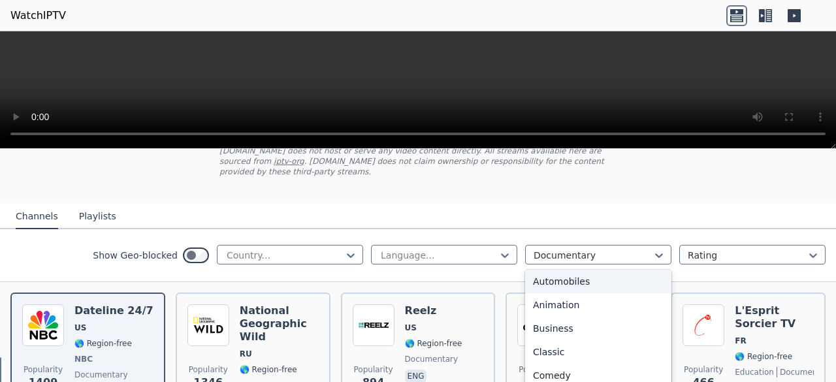 The width and height of the screenshot is (836, 382). Describe the element at coordinates (38, 16) in the screenshot. I see `a: WatchIPTV` at that location.